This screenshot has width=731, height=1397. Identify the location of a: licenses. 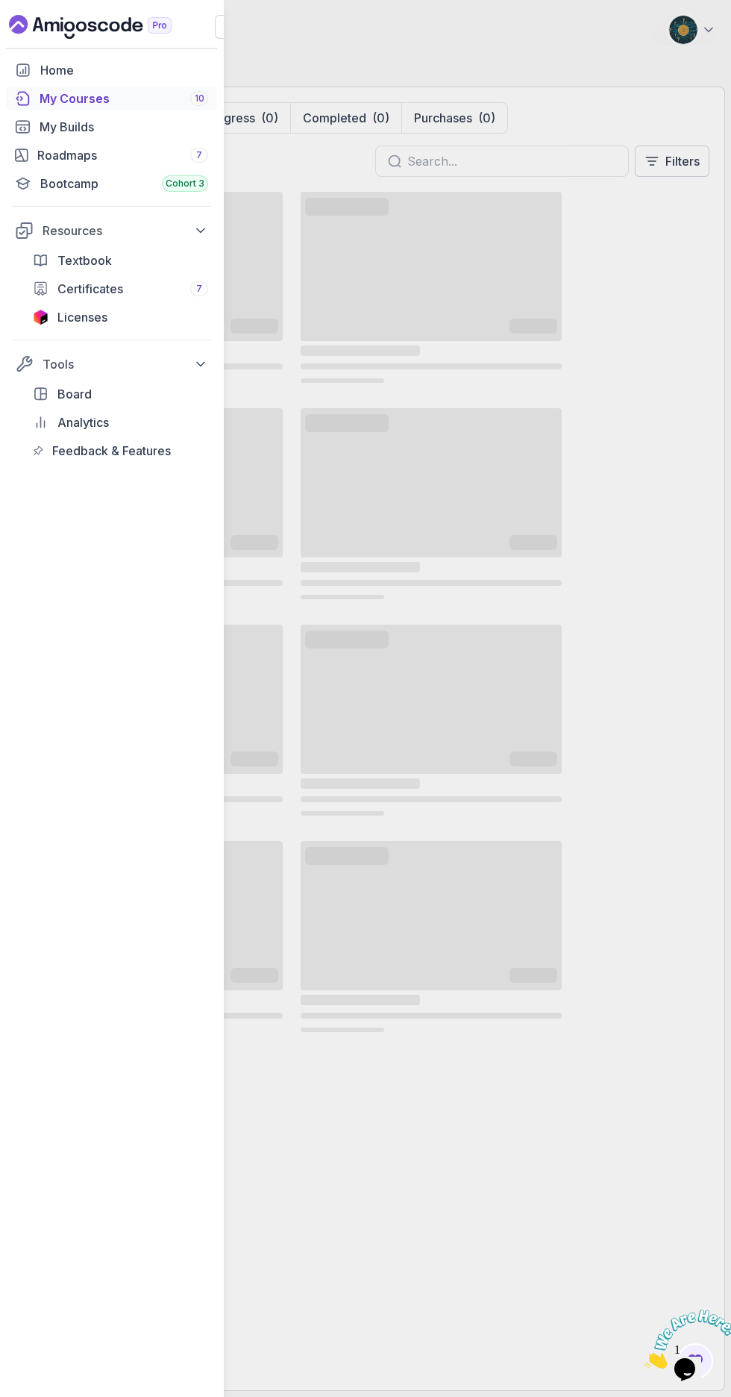
(120, 317).